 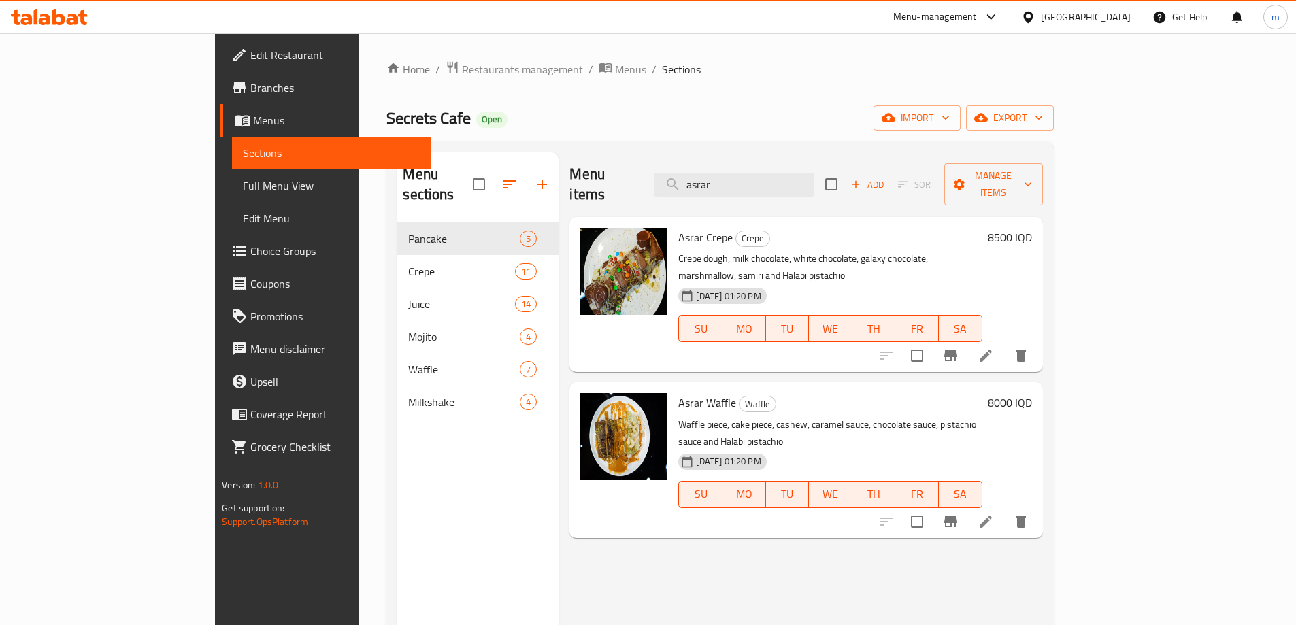 I want to click on div: Juice14, so click(x=478, y=304).